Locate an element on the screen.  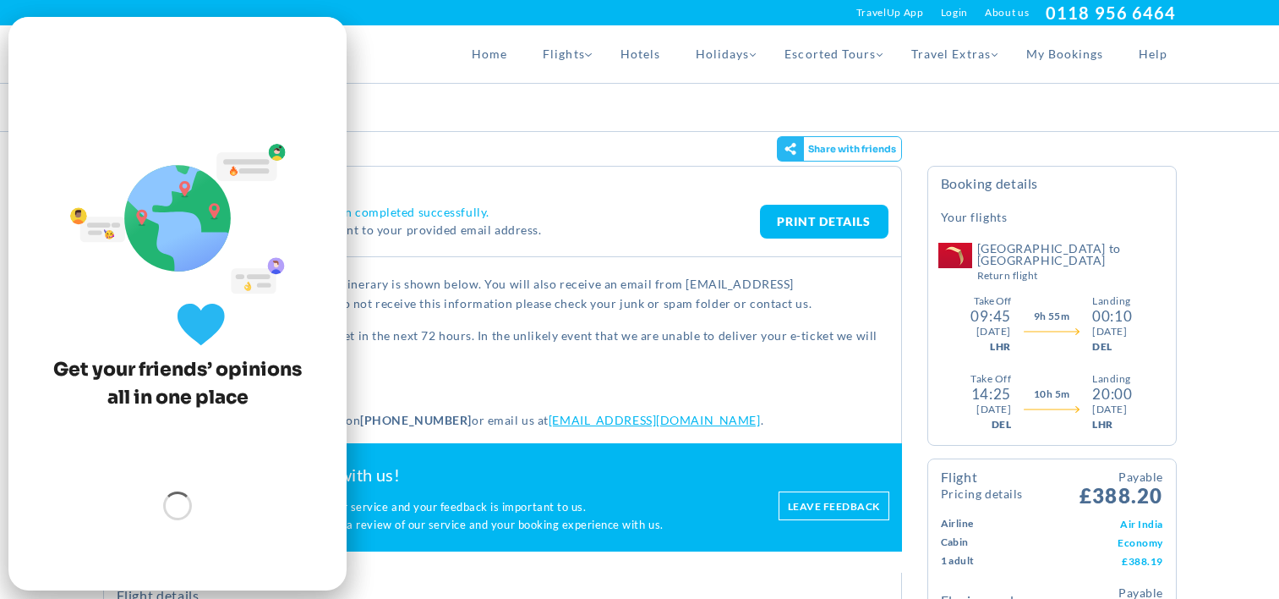
td: 1 Adult is located at coordinates (989, 561).